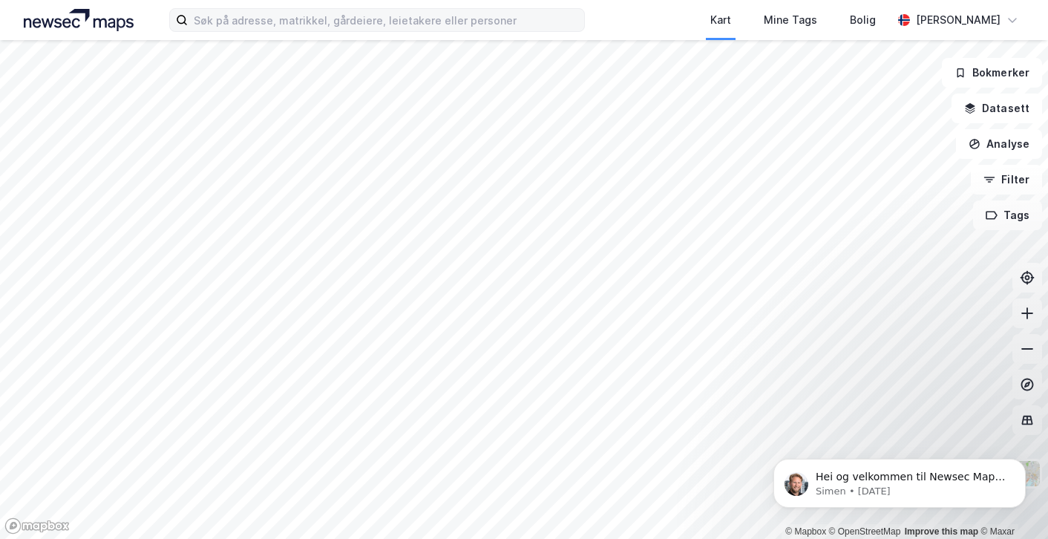  What do you see at coordinates (45, 56) in the screenshot?
I see `img: Profile image for Simen` at bounding box center [45, 56].